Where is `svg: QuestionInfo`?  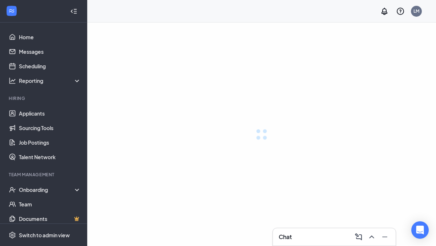 svg: QuestionInfo is located at coordinates (400, 11).